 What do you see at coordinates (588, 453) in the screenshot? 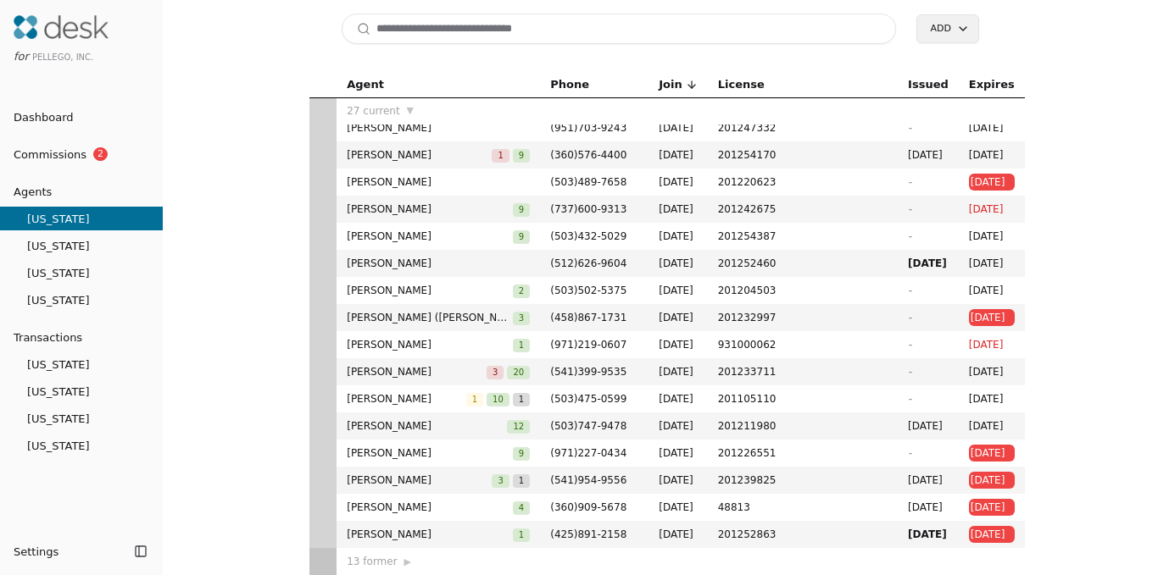
I see `span: ( 971 ) 227 - 0434` at bounding box center [588, 453].